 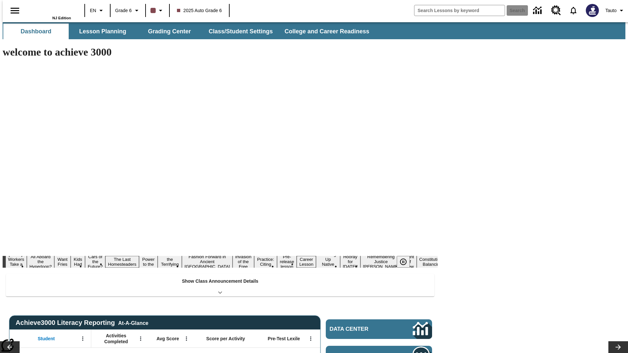 I want to click on div: At-A-Glance, so click(x=133, y=323).